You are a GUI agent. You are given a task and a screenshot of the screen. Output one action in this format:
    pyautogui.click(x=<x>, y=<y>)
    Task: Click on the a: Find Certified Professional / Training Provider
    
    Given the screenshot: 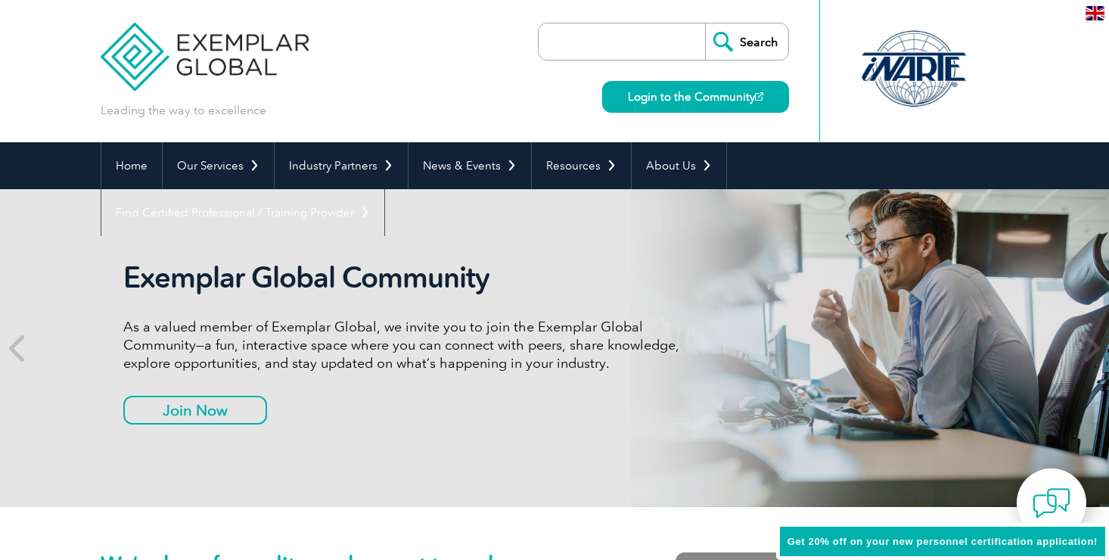 What is the action you would take?
    pyautogui.click(x=243, y=213)
    